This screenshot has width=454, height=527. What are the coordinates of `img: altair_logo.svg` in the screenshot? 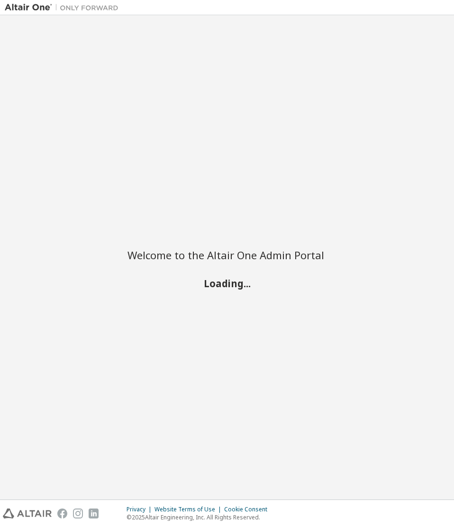 It's located at (27, 513).